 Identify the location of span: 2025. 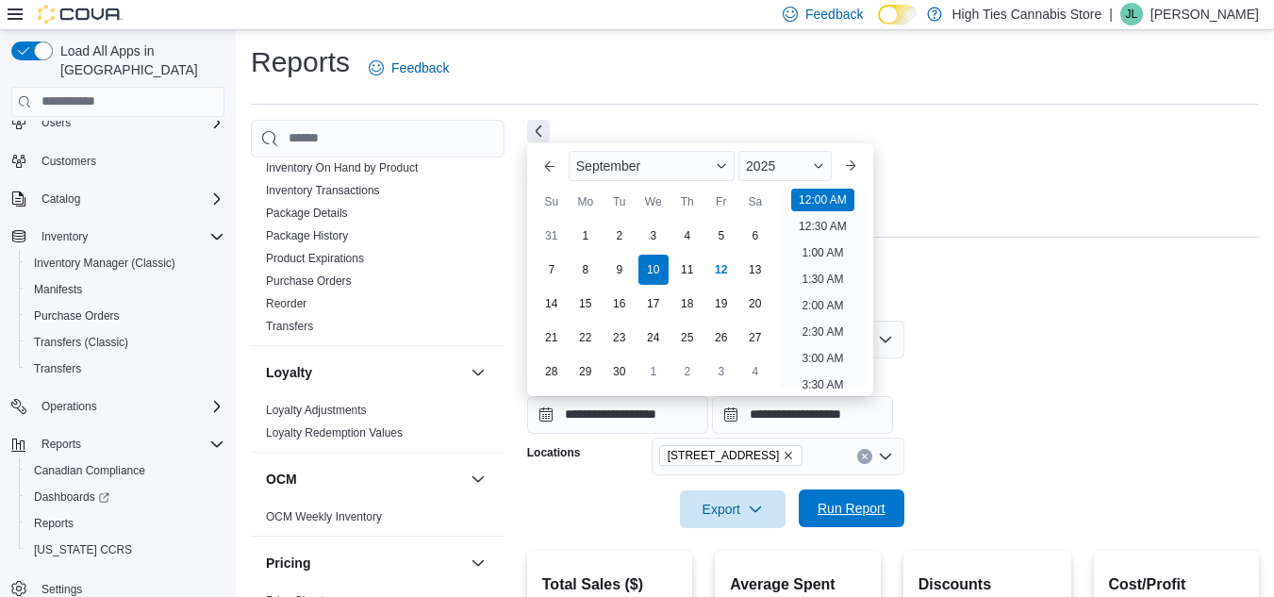
(760, 166).